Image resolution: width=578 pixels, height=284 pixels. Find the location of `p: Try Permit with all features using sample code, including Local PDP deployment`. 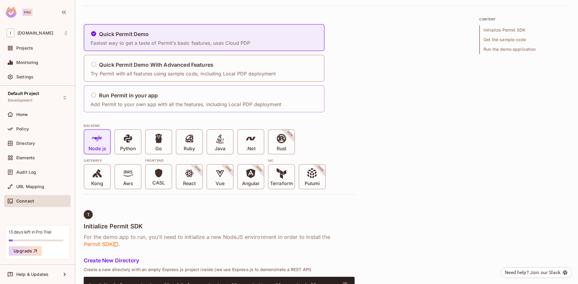

p: Try Permit with all features using sample code, including Local PDP deployment is located at coordinates (183, 74).